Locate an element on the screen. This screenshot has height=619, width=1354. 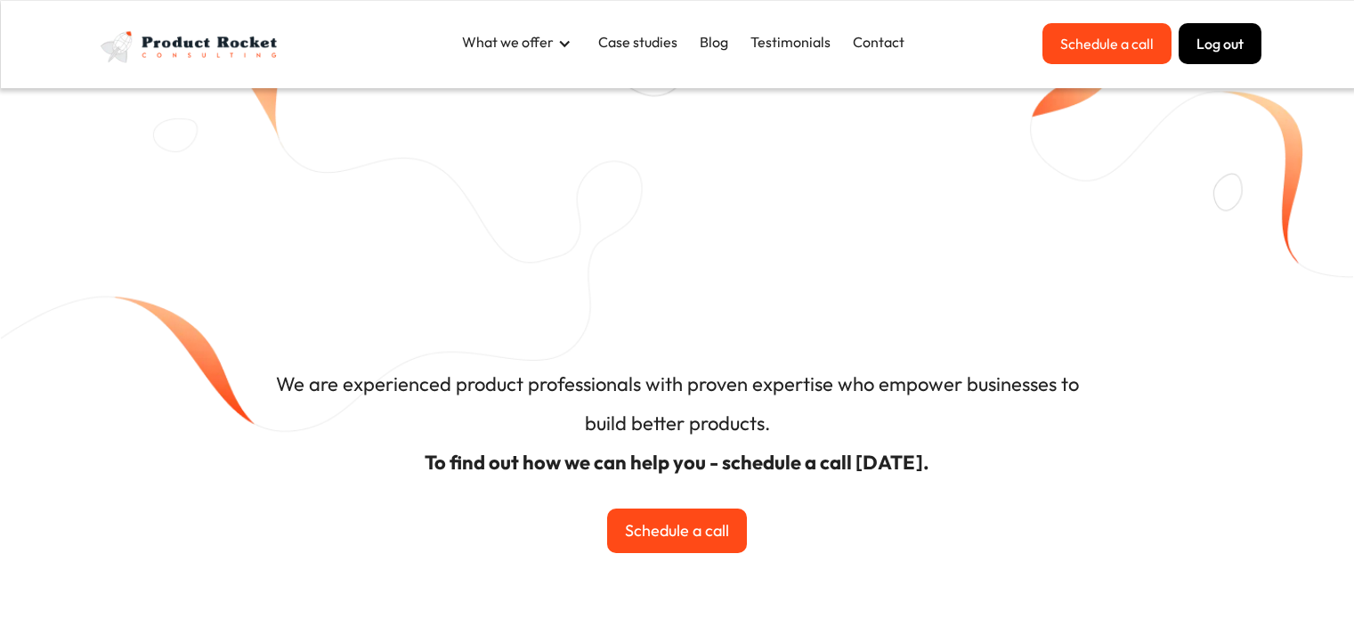
button: Log out is located at coordinates (1219, 44).